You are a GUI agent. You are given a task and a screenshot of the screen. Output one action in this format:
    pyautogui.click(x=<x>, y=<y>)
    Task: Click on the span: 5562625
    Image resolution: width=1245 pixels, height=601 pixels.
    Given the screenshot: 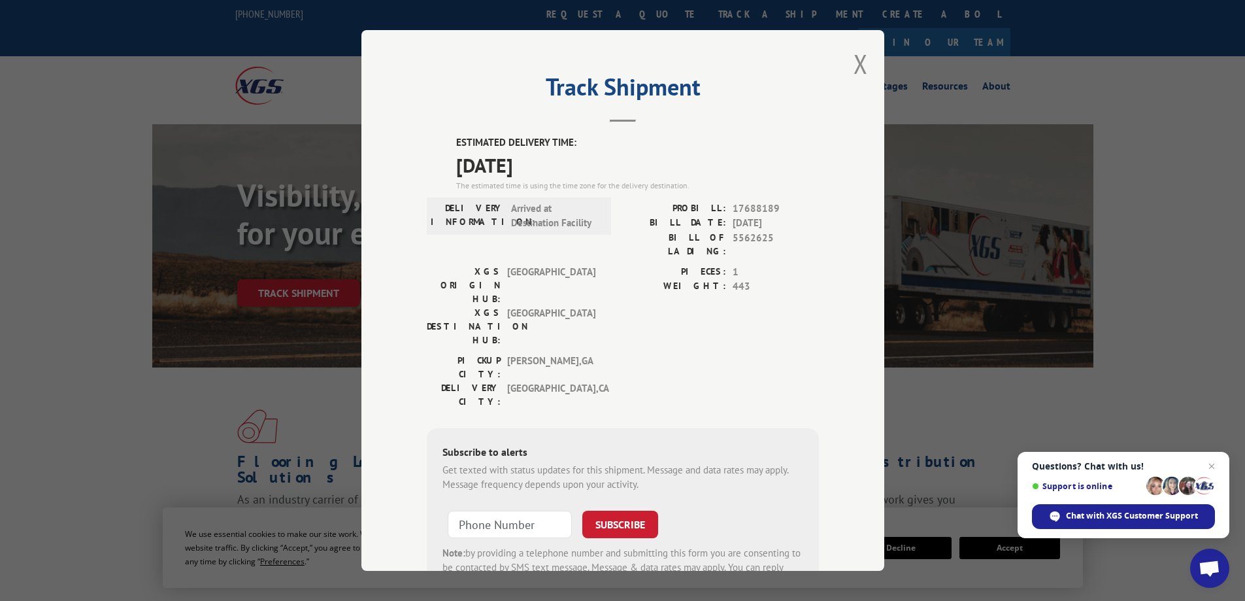 What is the action you would take?
    pyautogui.click(x=776, y=244)
    